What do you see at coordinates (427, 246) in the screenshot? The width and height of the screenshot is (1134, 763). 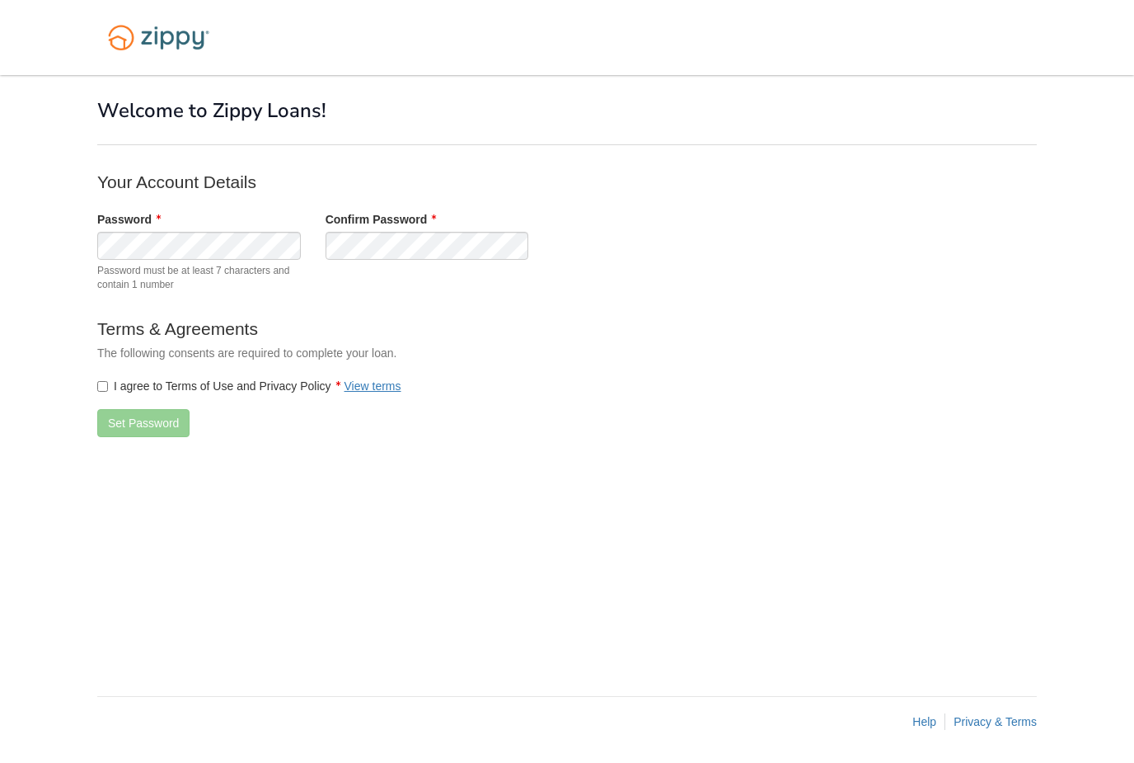 I see `input: Verify Password` at bounding box center [427, 246].